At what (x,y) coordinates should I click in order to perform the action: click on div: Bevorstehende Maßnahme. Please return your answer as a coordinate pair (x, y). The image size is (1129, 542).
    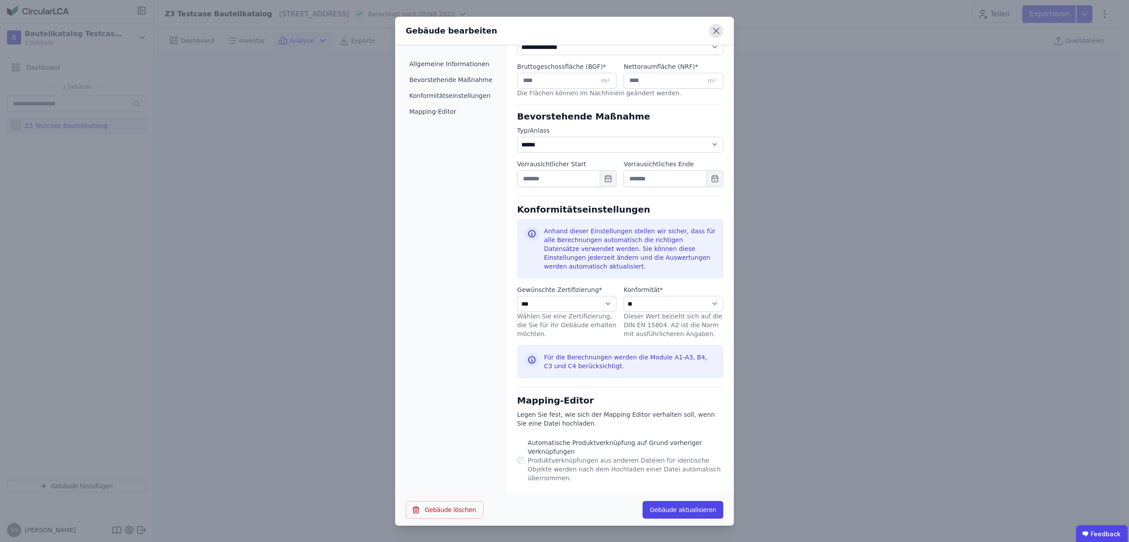
    Looking at the image, I should click on (620, 116).